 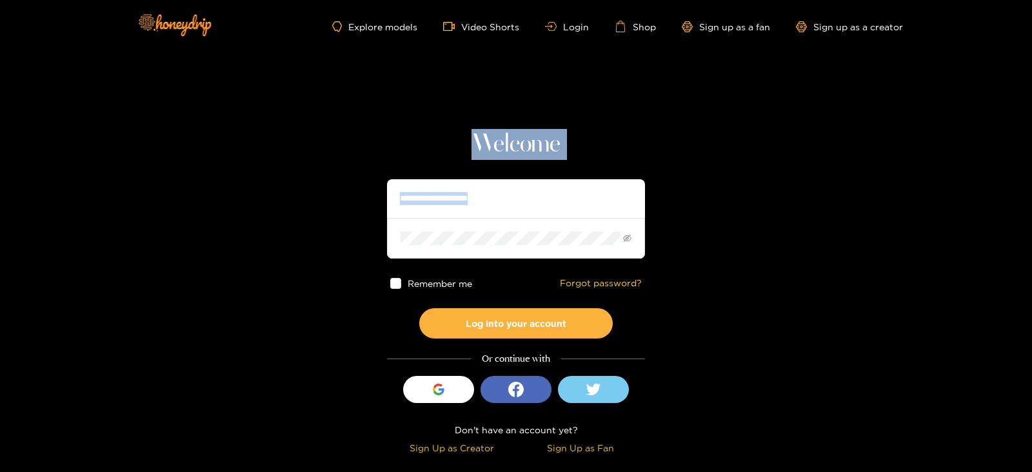 What do you see at coordinates (726, 26) in the screenshot?
I see `a: Sign up as a fan` at bounding box center [726, 26].